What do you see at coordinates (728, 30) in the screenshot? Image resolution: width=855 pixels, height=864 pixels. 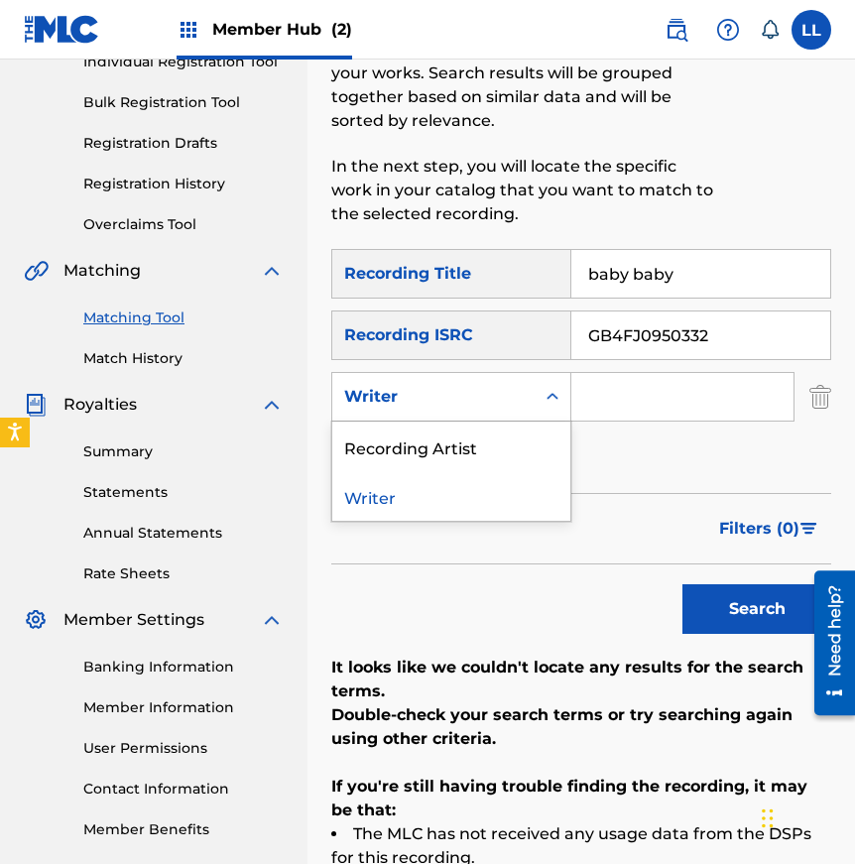 I see `div: Help` at bounding box center [728, 30].